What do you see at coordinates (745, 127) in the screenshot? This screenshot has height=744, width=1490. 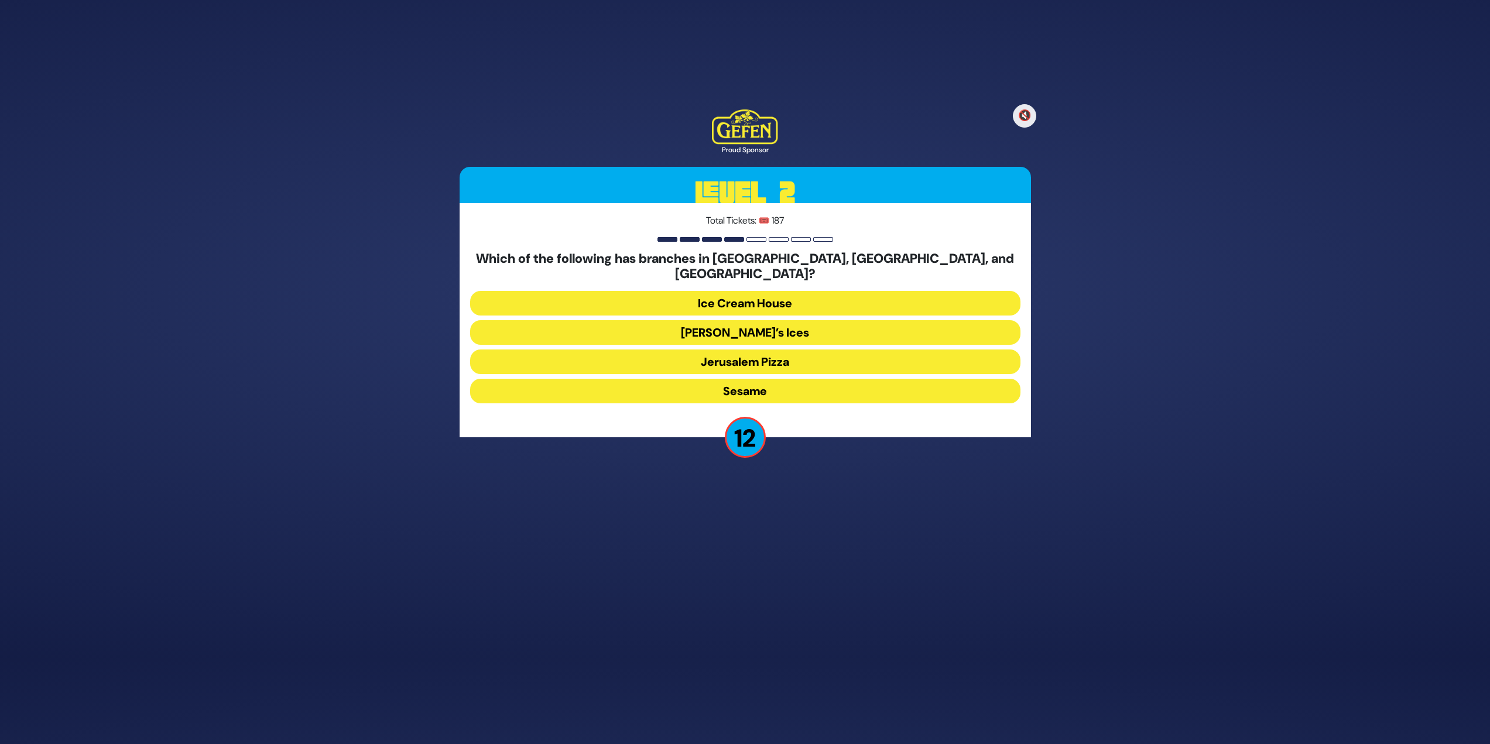 I see `img: Kedem` at bounding box center [745, 127].